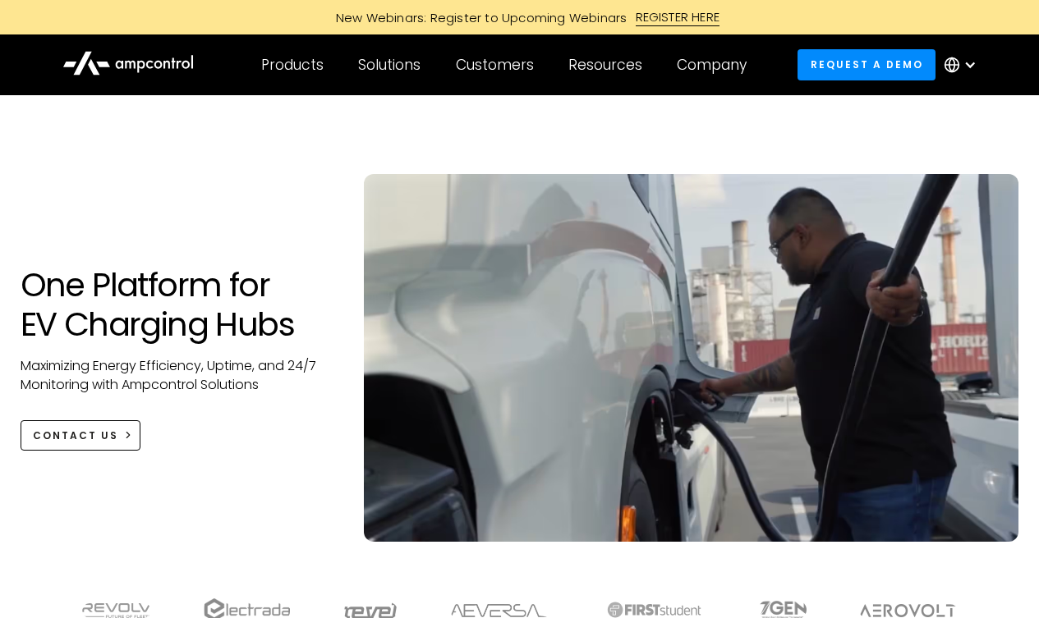 The image size is (1039, 618). What do you see at coordinates (80, 435) in the screenshot?
I see `a: CONTACT US` at bounding box center [80, 435].